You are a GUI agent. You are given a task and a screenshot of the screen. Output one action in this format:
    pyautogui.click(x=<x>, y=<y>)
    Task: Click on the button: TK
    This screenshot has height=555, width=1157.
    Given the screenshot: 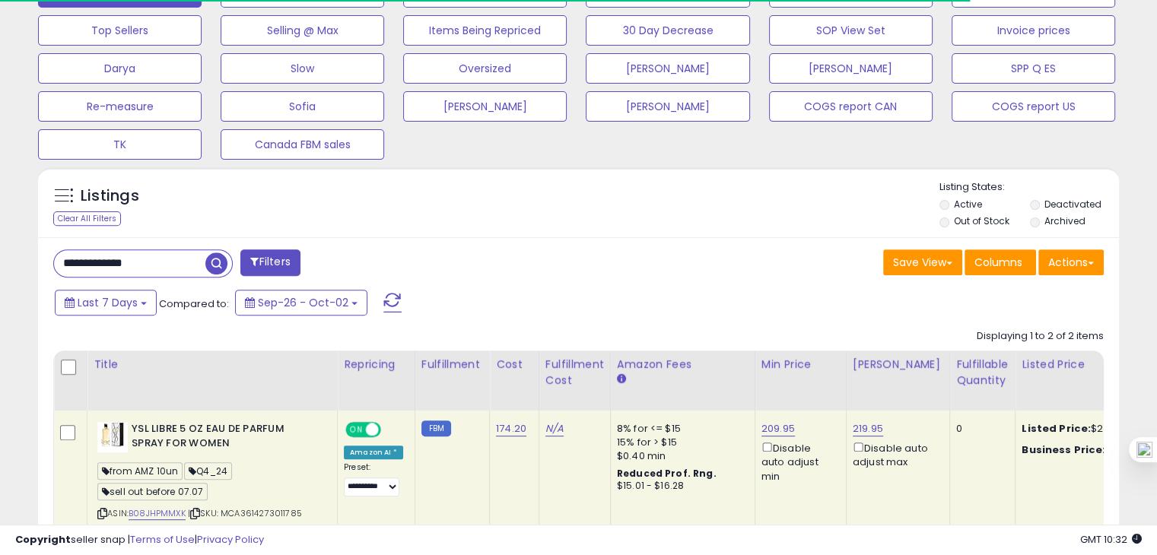 What is the action you would take?
    pyautogui.click(x=119, y=144)
    